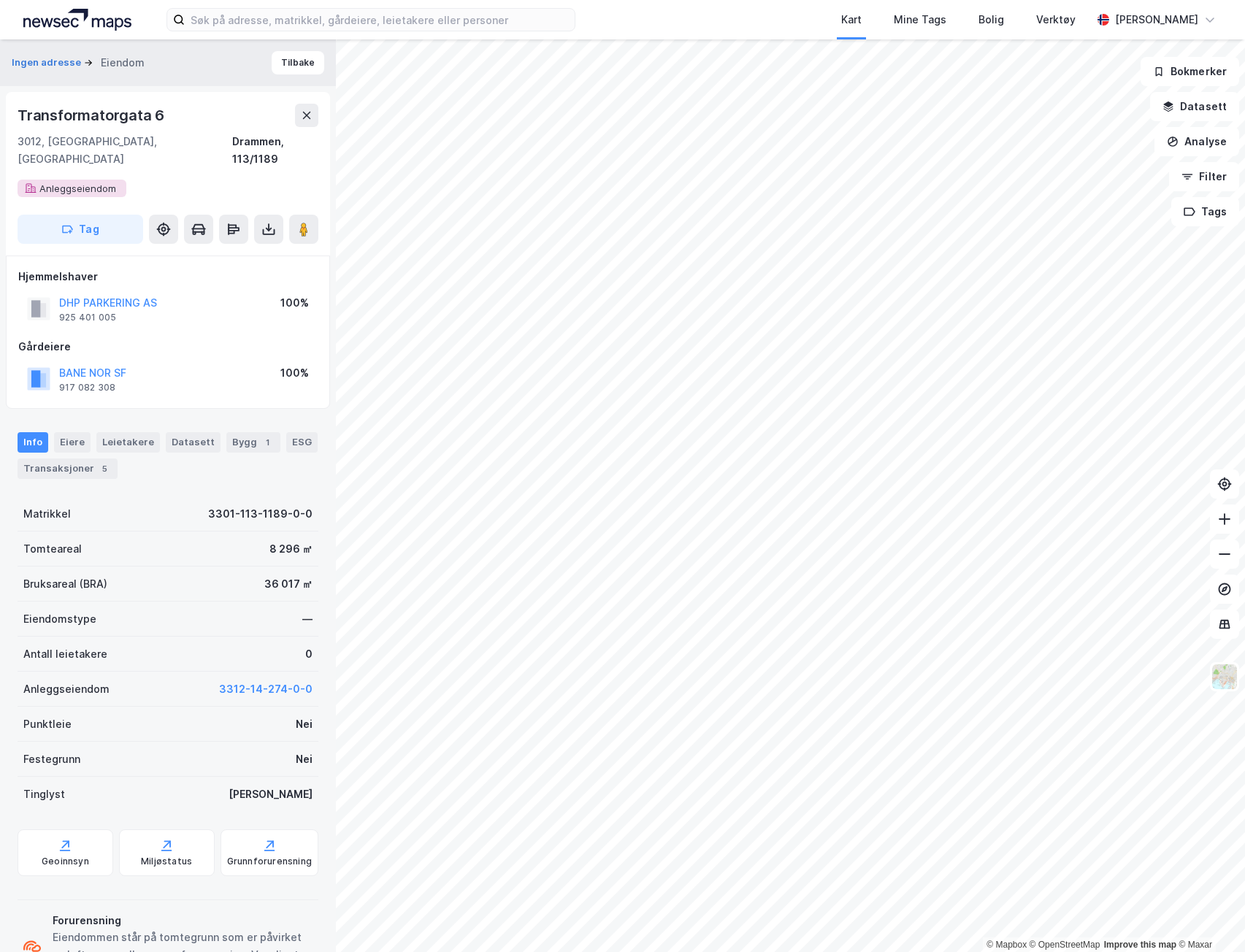  I want to click on div: Eiendomstype, so click(60, 619).